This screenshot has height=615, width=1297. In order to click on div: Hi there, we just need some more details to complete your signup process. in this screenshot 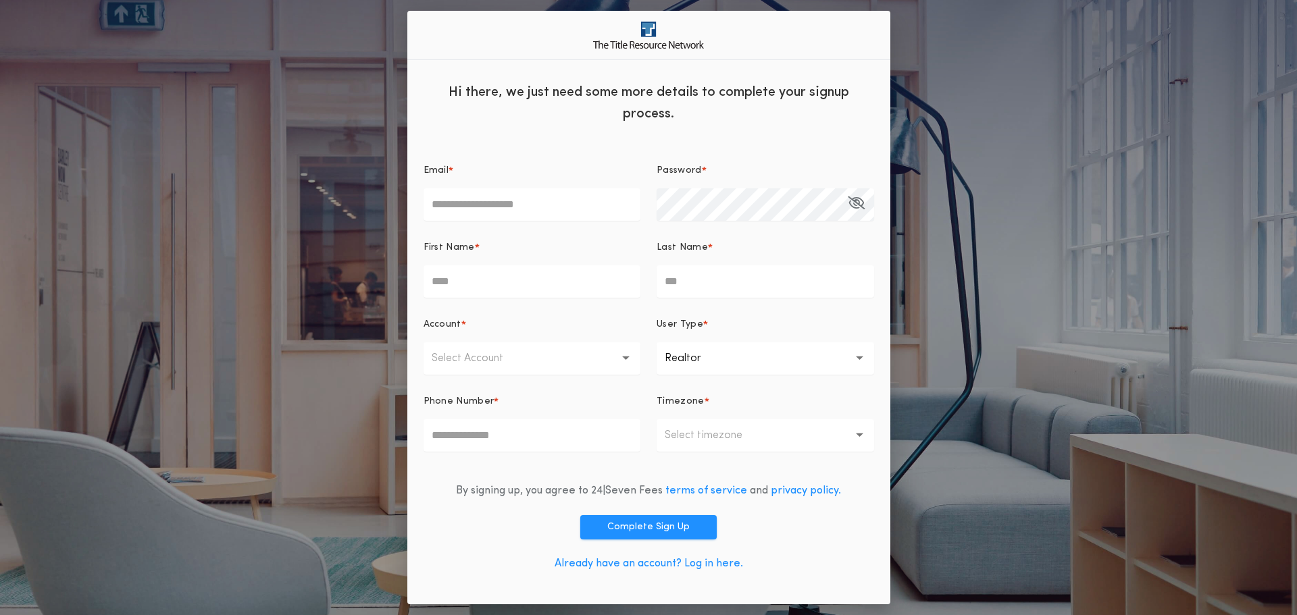, I will do `click(648, 101)`.